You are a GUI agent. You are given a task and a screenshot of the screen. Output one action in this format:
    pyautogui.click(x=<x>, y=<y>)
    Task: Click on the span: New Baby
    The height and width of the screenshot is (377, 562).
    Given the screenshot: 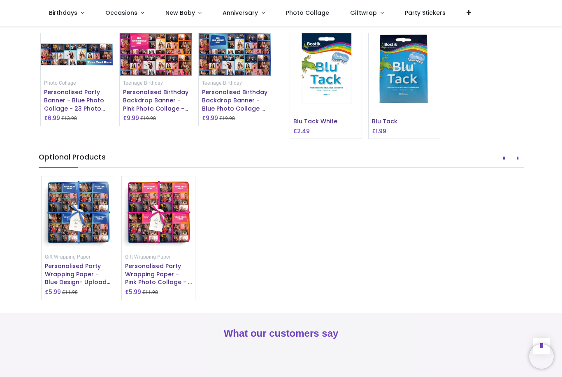 What is the action you would take?
    pyautogui.click(x=180, y=13)
    